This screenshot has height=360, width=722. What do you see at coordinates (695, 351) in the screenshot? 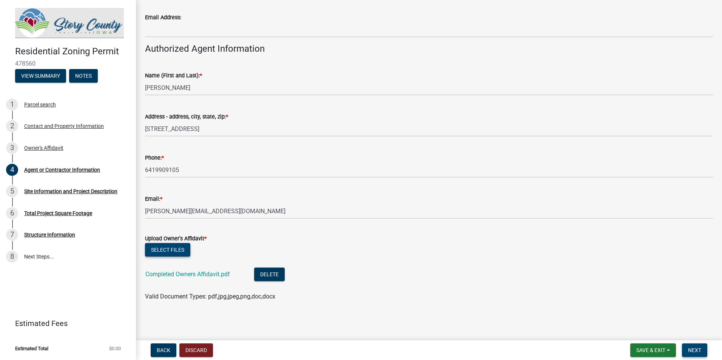
I see `button: Next` at bounding box center [695, 351].